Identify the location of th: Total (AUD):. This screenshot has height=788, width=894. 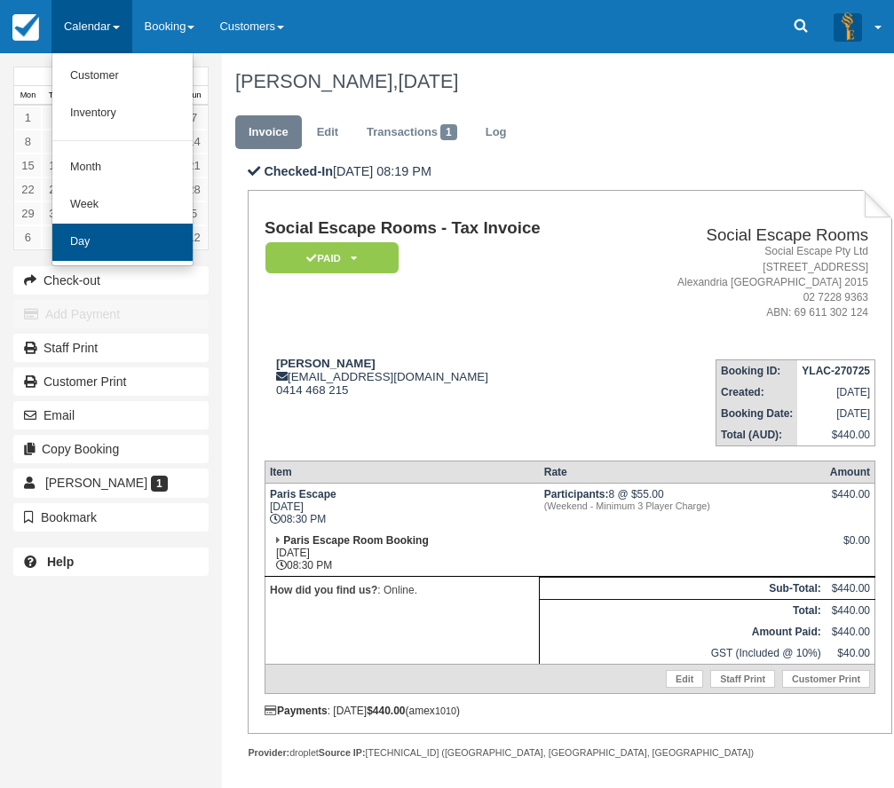
(757, 435).